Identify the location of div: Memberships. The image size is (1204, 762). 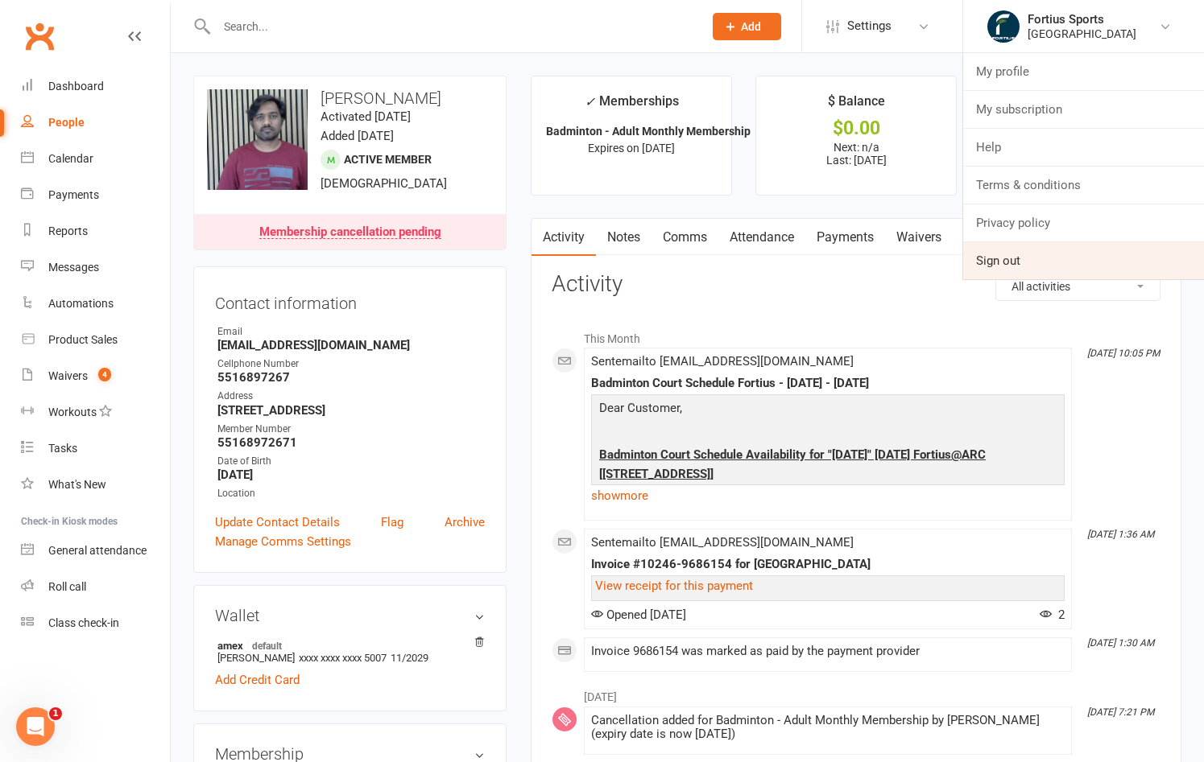
(631, 105).